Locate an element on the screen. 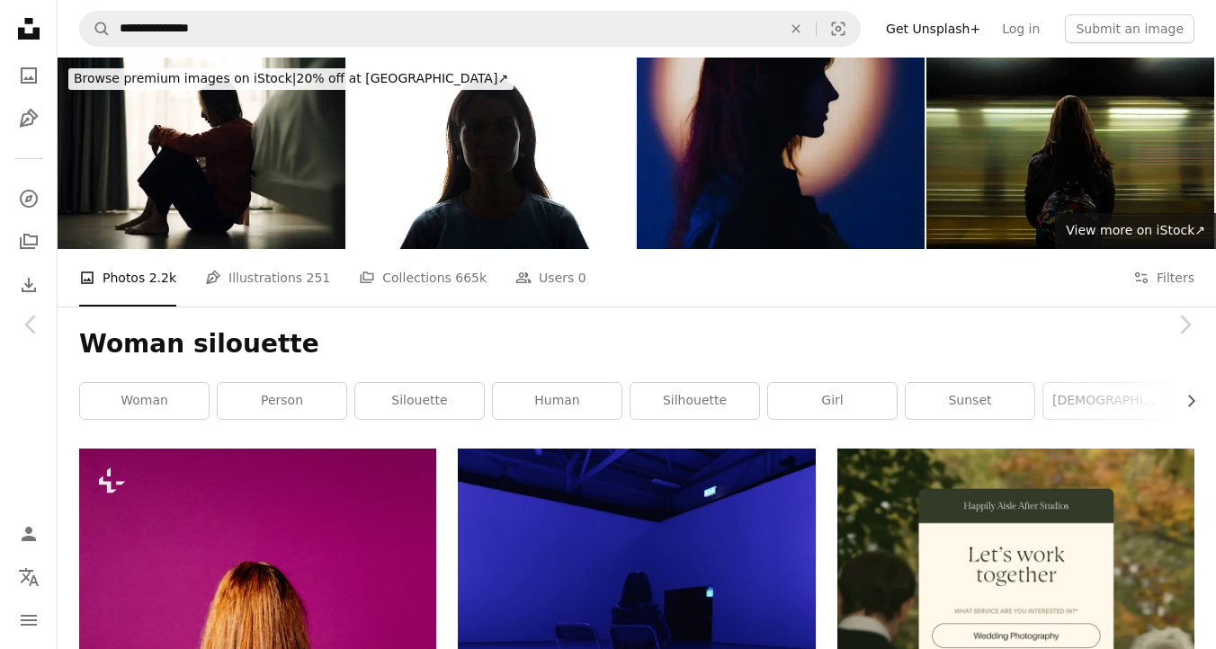 The height and width of the screenshot is (649, 1216). button: Menu is located at coordinates (29, 620).